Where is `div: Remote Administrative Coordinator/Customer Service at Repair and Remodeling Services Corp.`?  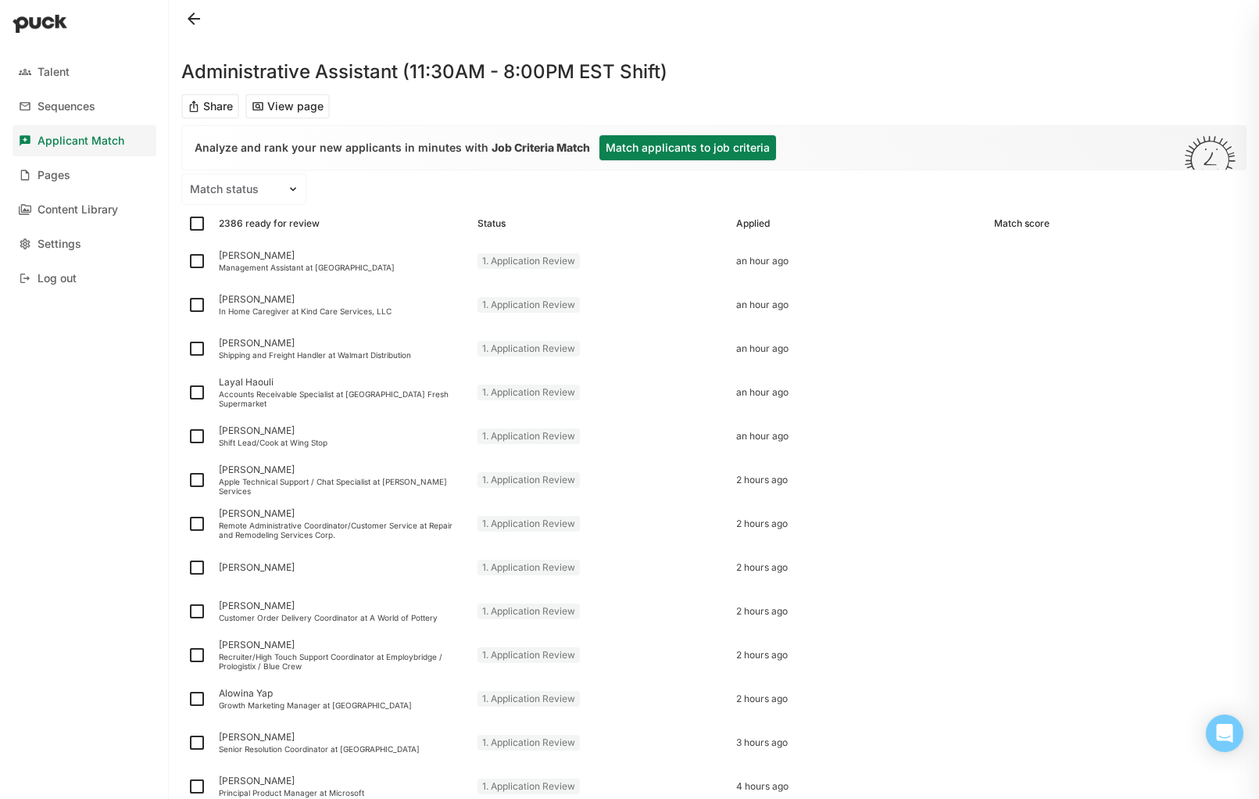
div: Remote Administrative Coordinator/Customer Service at Repair and Remodeling Services Corp. is located at coordinates (342, 530).